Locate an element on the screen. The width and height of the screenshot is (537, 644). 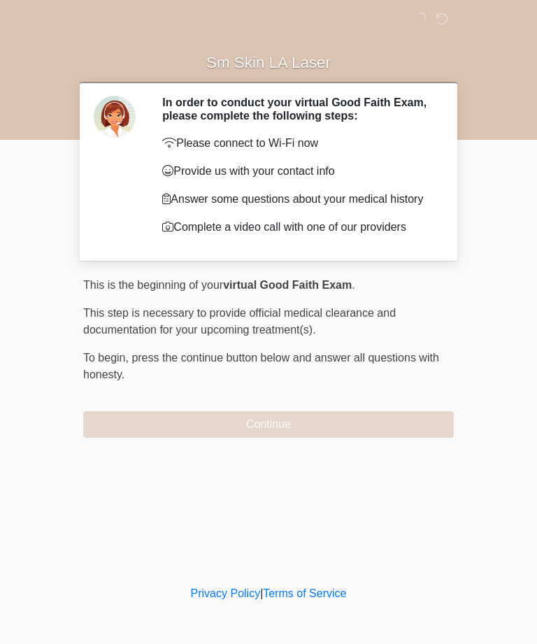
p: Please connect to Wi-Fi now is located at coordinates (297, 143).